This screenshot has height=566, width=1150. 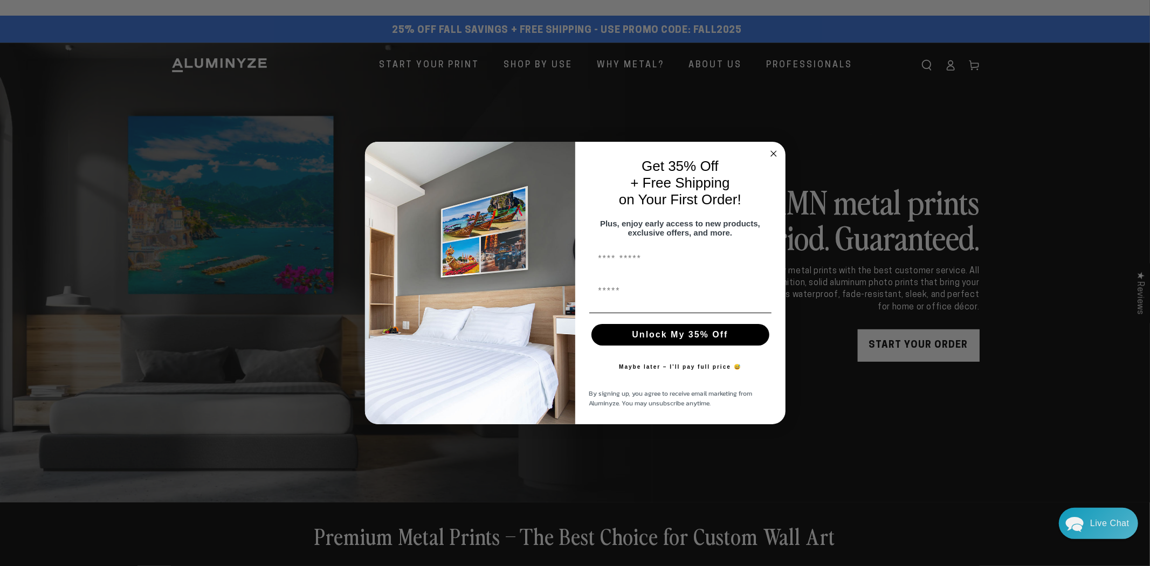 What do you see at coordinates (681, 313) in the screenshot?
I see `img: underline` at bounding box center [681, 313].